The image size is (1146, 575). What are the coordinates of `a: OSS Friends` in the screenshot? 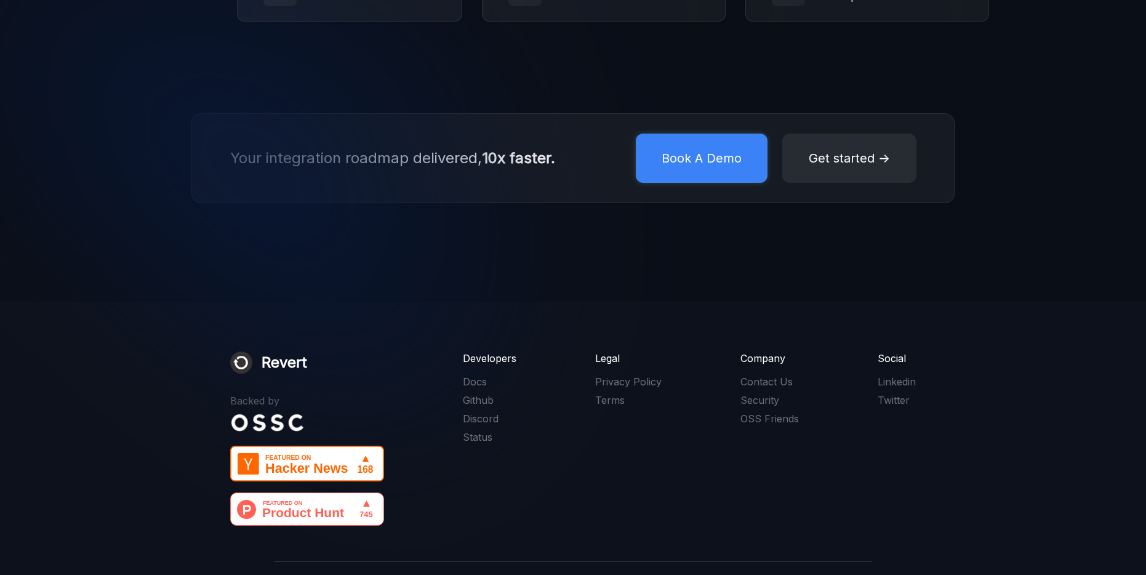 It's located at (769, 418).